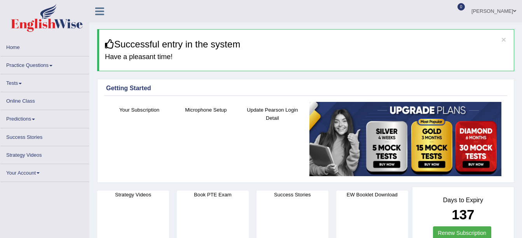 The image size is (522, 238). I want to click on h4: Microphone Setup, so click(206, 110).